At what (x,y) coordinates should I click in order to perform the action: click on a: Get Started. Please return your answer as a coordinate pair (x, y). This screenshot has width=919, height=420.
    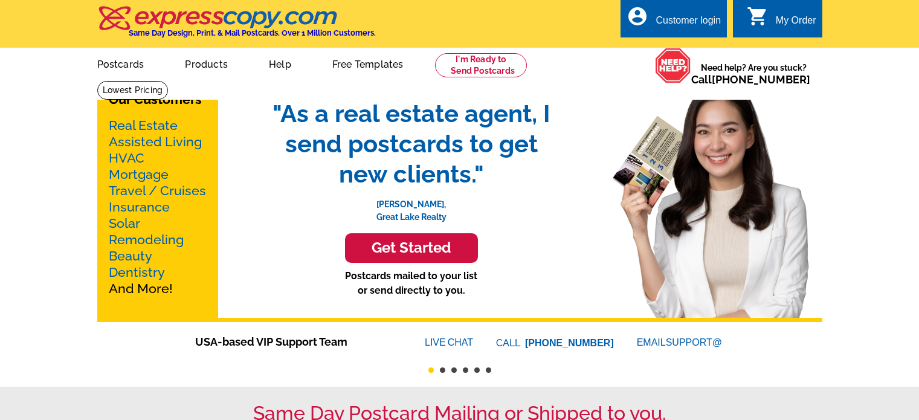
    Looking at the image, I should click on (411, 248).